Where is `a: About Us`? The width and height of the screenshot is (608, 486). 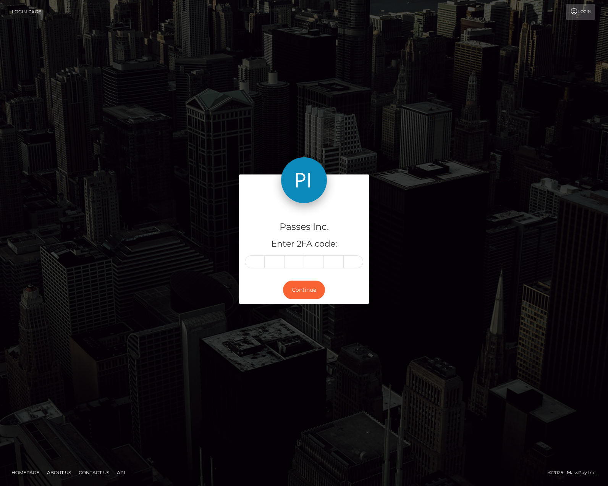
a: About Us is located at coordinates (59, 472).